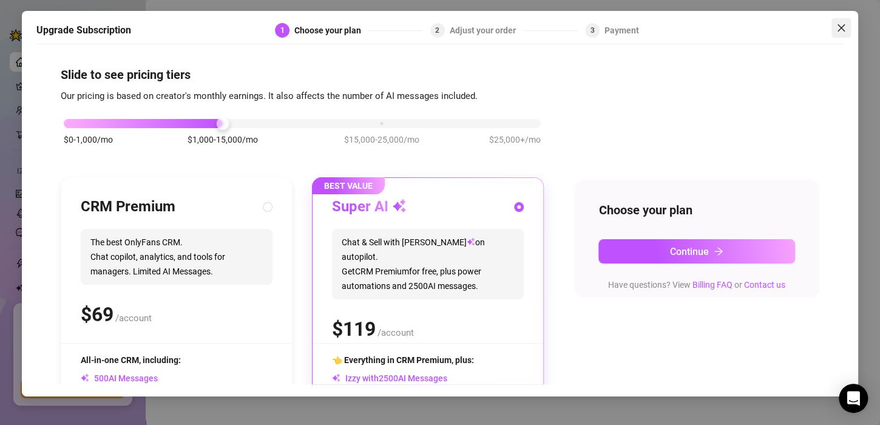 The width and height of the screenshot is (880, 425). Describe the element at coordinates (841, 28) in the screenshot. I see `span: Close` at that location.